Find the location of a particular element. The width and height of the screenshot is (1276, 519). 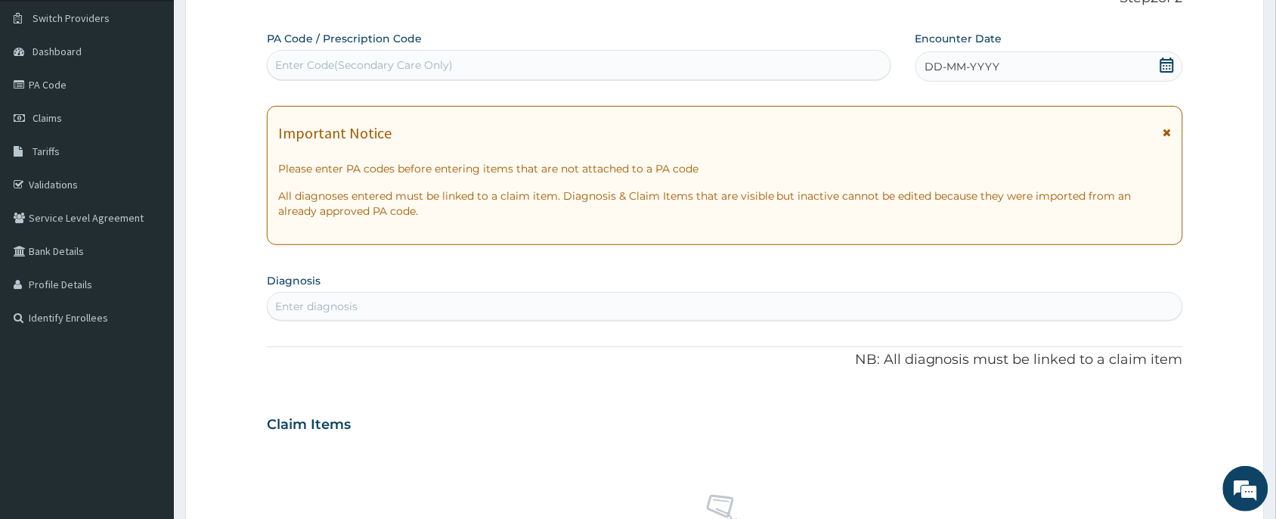

p: Please enter PA codes before entering items that are not attached to a PA code is located at coordinates (725, 169).